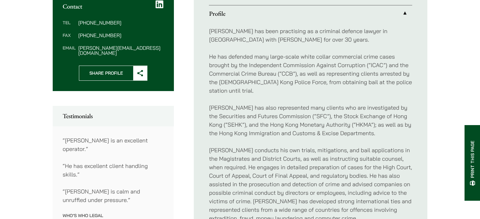  Describe the element at coordinates (113, 216) in the screenshot. I see `p: Who’s Who Legal` at that location.